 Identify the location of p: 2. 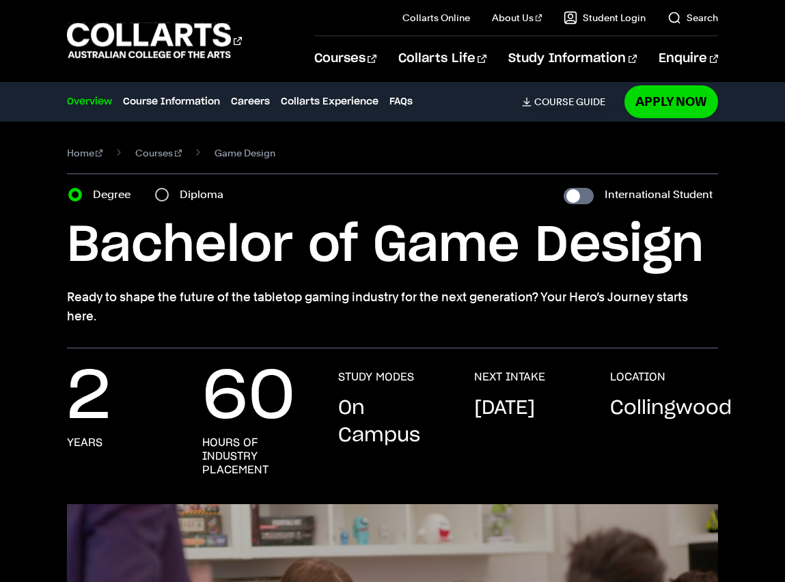
(89, 398).